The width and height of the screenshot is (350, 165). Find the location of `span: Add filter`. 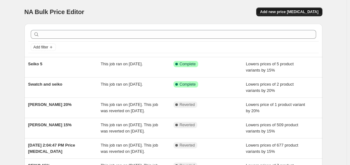

span: Add filter is located at coordinates (41, 47).